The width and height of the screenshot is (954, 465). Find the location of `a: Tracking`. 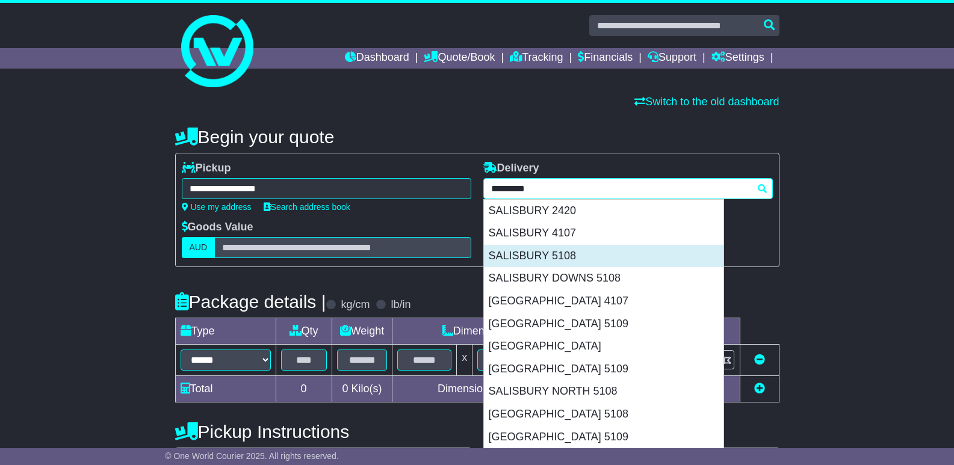

a: Tracking is located at coordinates (536, 58).